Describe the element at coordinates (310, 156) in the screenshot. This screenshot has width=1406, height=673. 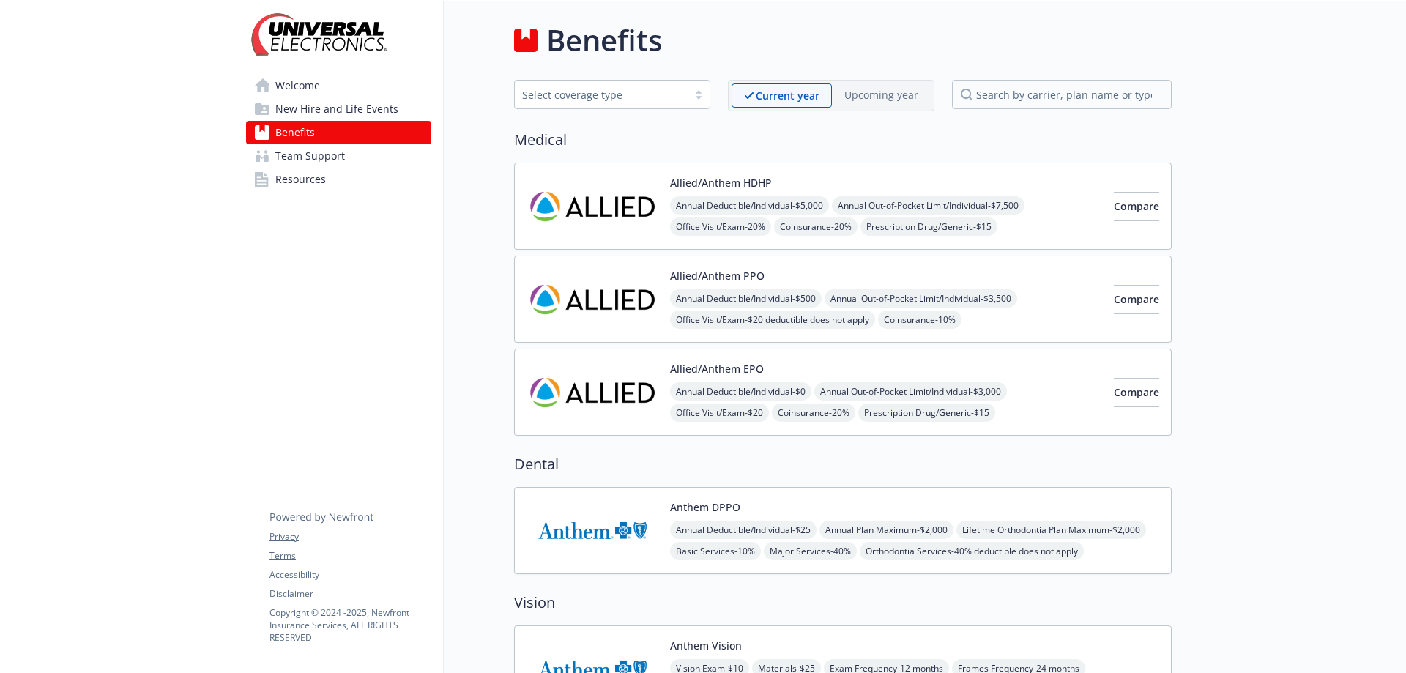
I see `span: Team Support` at that location.